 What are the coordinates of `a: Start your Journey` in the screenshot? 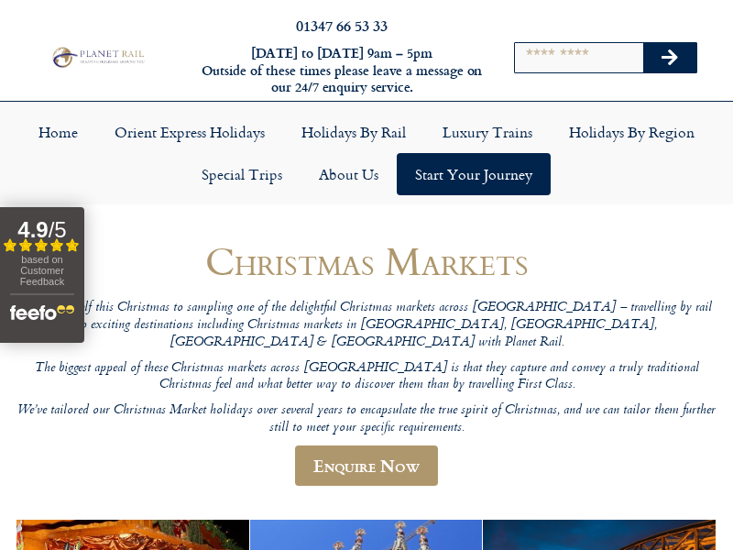 It's located at (474, 174).